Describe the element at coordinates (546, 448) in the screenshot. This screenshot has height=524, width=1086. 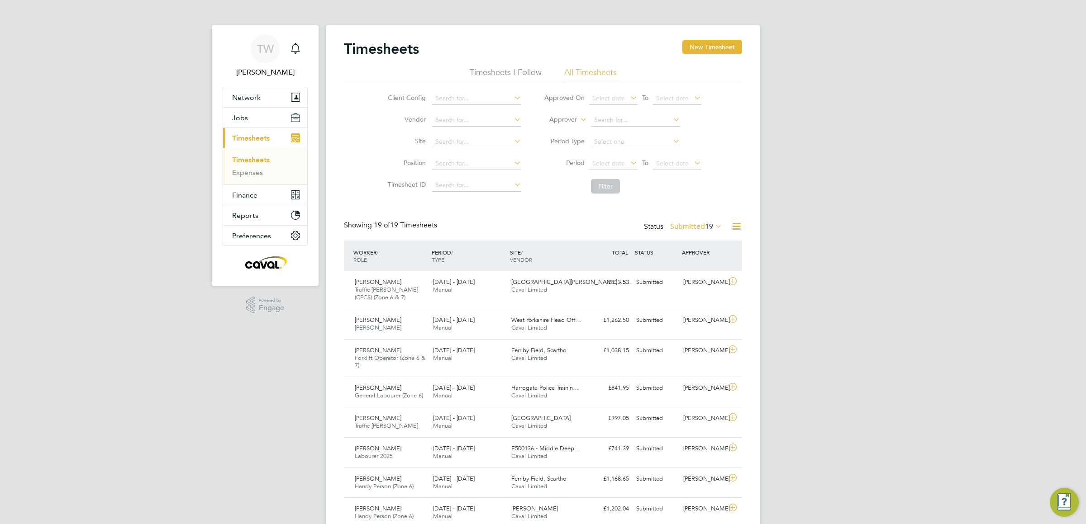
I see `span: E500136 - Middle Deep…` at that location.